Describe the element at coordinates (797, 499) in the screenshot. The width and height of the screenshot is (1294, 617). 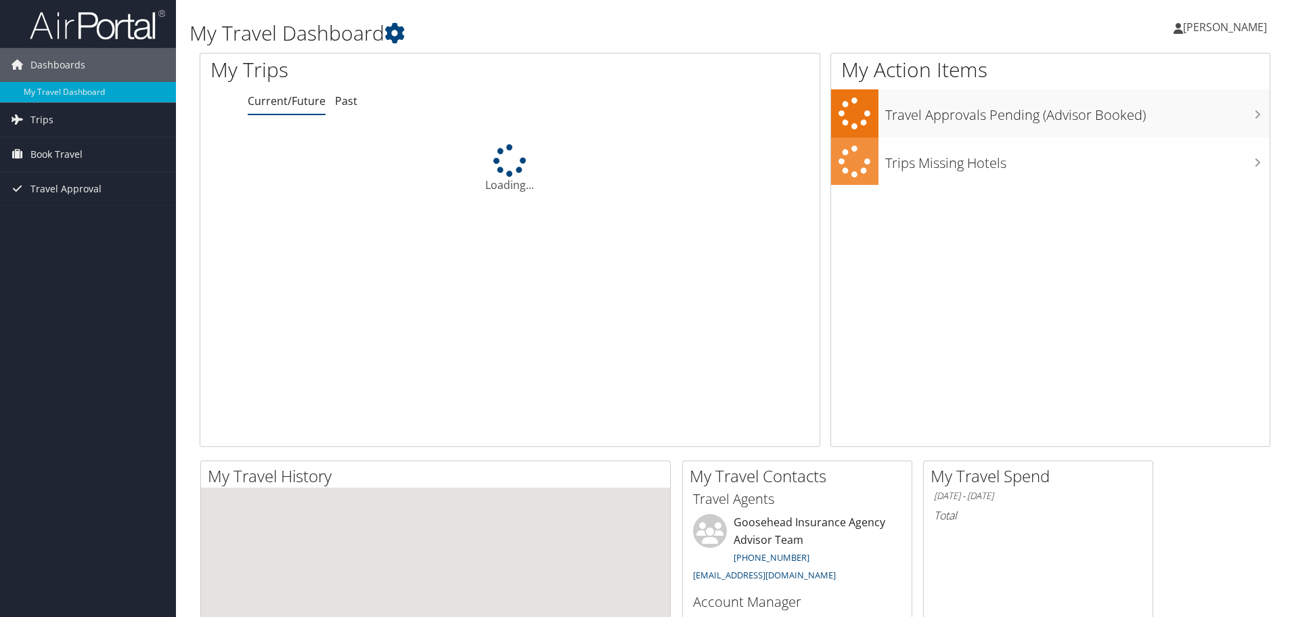
I see `h3: Travel Agents` at that location.